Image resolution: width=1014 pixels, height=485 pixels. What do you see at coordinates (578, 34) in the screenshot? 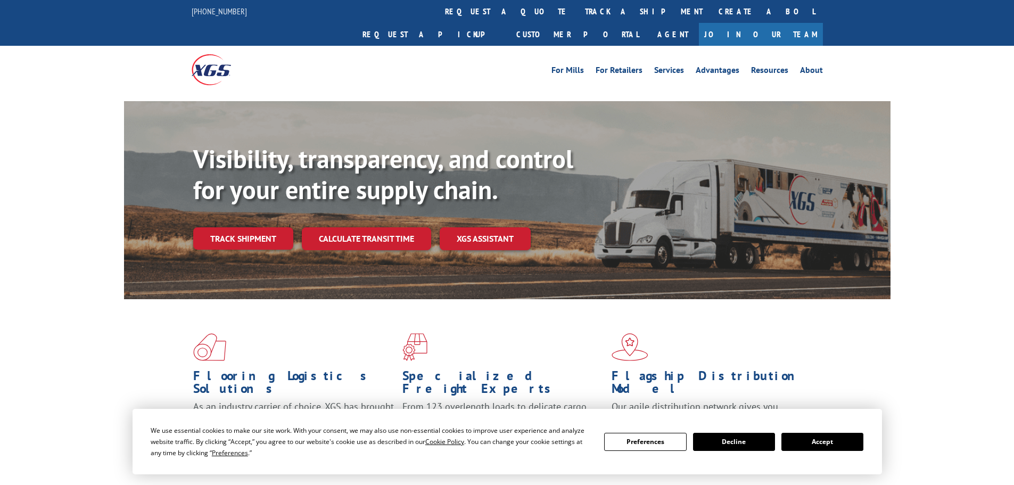
I see `a: Customer Portal` at bounding box center [578, 34].